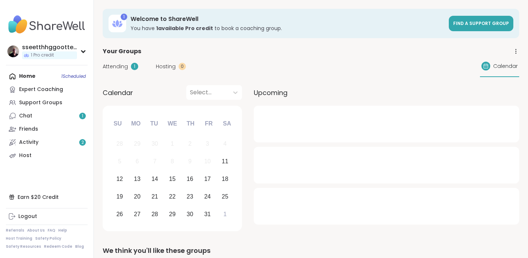 This screenshot has height=258, width=528. What do you see at coordinates (120, 144) in the screenshot?
I see `div: Not available Sunday, September 28th, 2025` at bounding box center [120, 144].